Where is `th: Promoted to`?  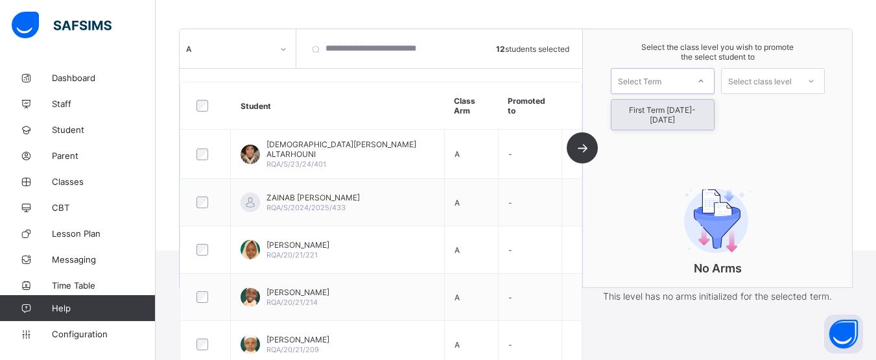
th: Promoted to is located at coordinates (530, 106).